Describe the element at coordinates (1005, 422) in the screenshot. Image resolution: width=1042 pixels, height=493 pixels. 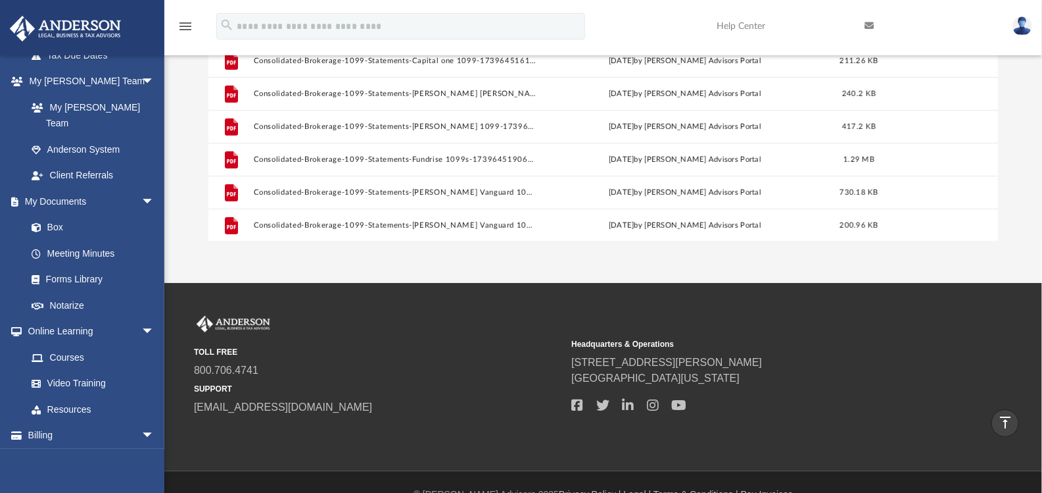
I see `i: vertical_align_top` at that location.